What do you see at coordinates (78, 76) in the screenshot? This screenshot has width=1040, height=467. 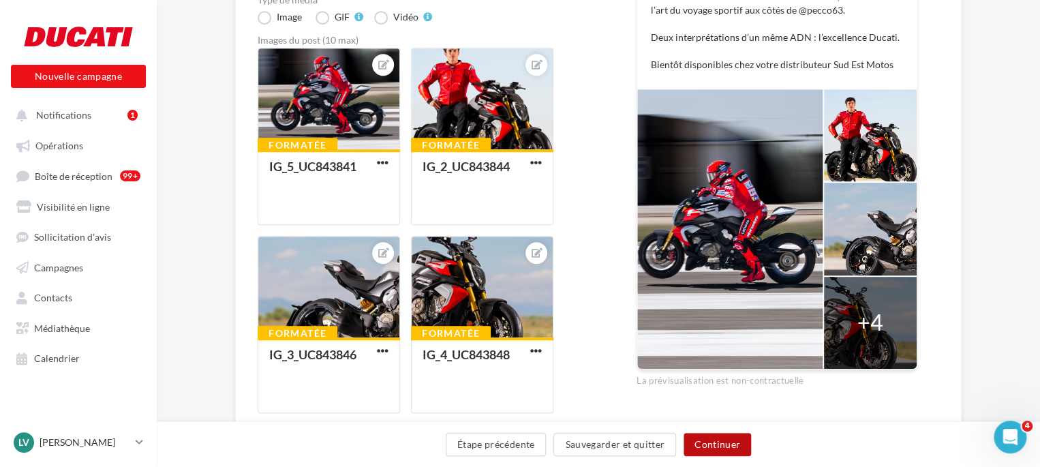 I see `button: Nouvelle campagne` at bounding box center [78, 76].